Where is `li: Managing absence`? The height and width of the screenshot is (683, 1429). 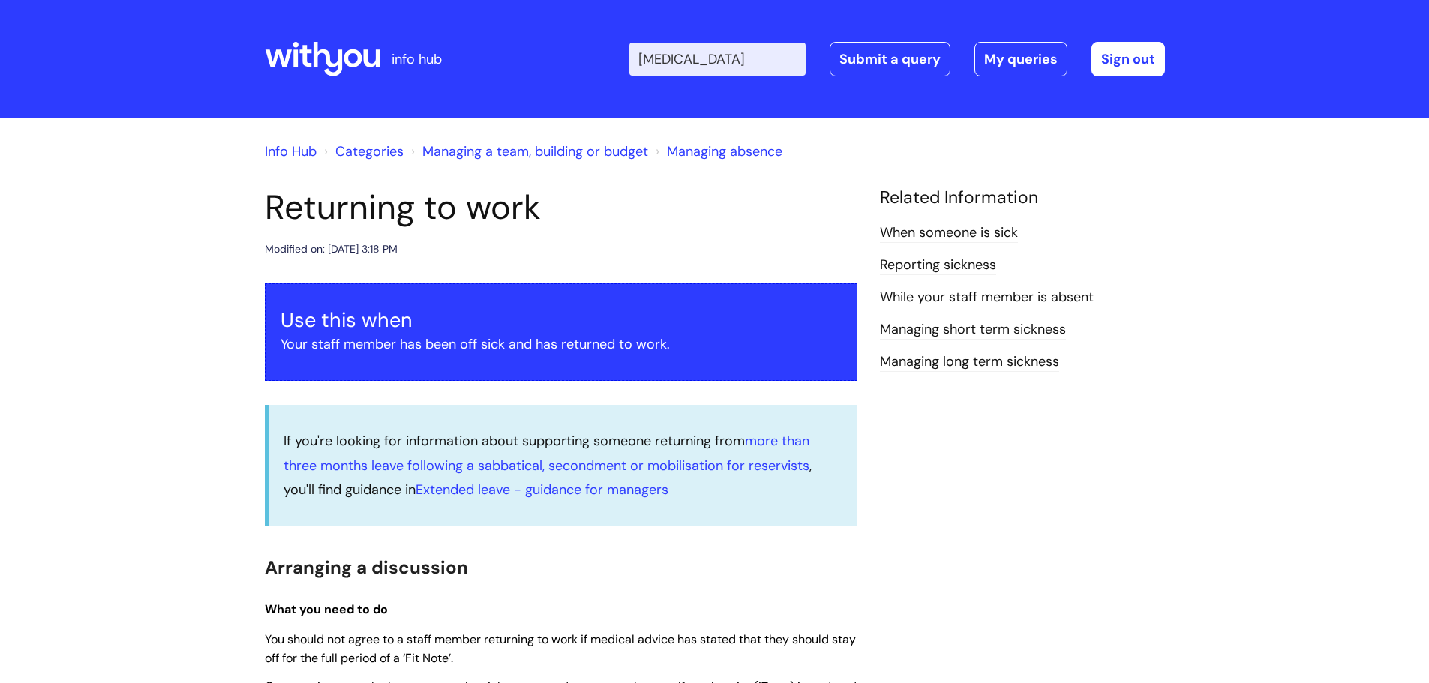
li: Managing absence is located at coordinates (717, 151).